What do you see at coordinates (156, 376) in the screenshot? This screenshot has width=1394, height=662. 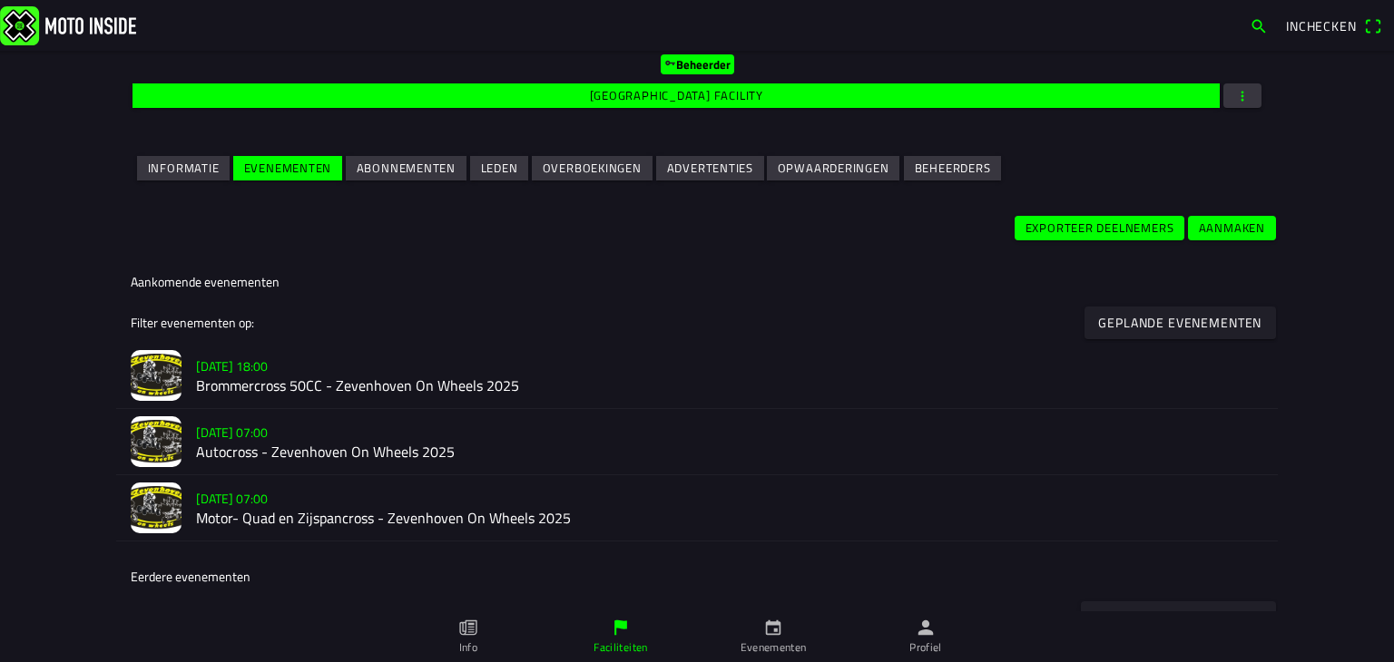 I see `img: ZWpMevB2HtM9PSRG0DOL5BeeSKRJMujE3mbAFX0B.jpg` at bounding box center [156, 376].